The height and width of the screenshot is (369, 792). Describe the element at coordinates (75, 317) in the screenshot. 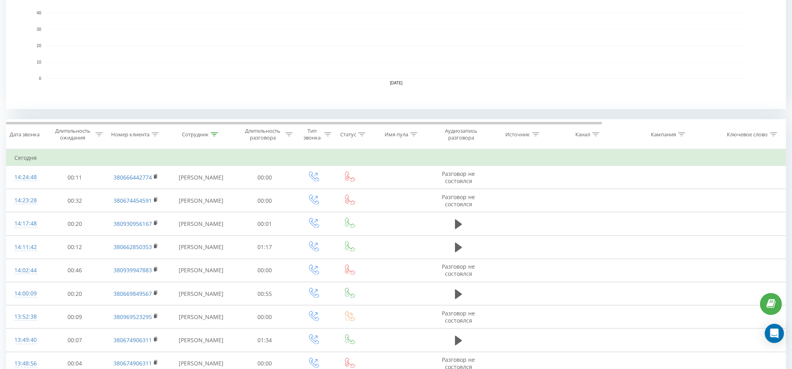

I see `td: 00:09` at that location.